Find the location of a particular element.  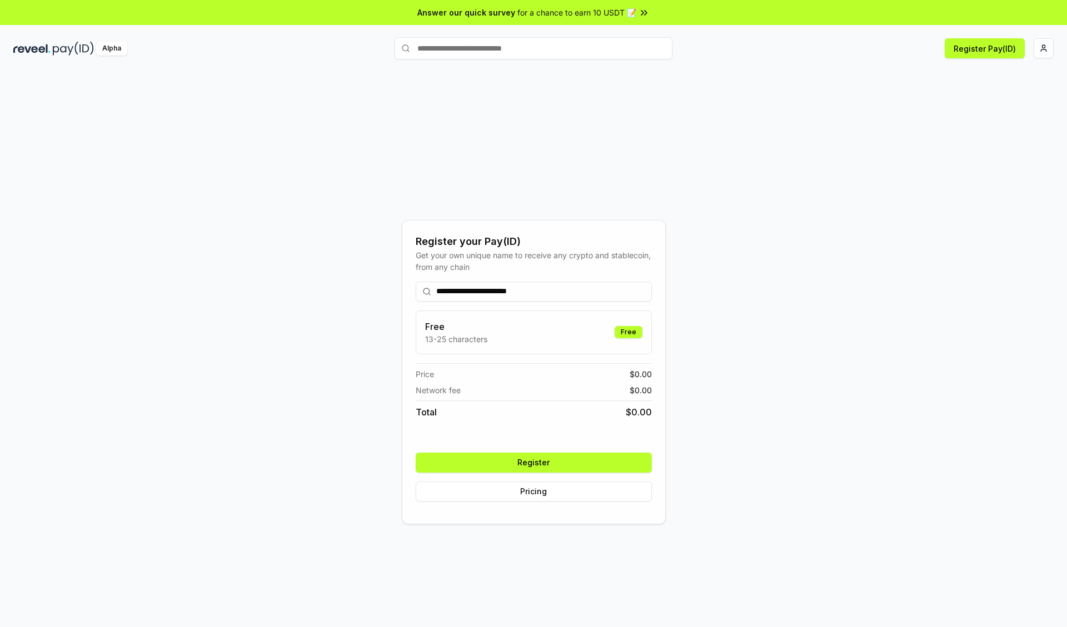

span: Price is located at coordinates (425, 374).